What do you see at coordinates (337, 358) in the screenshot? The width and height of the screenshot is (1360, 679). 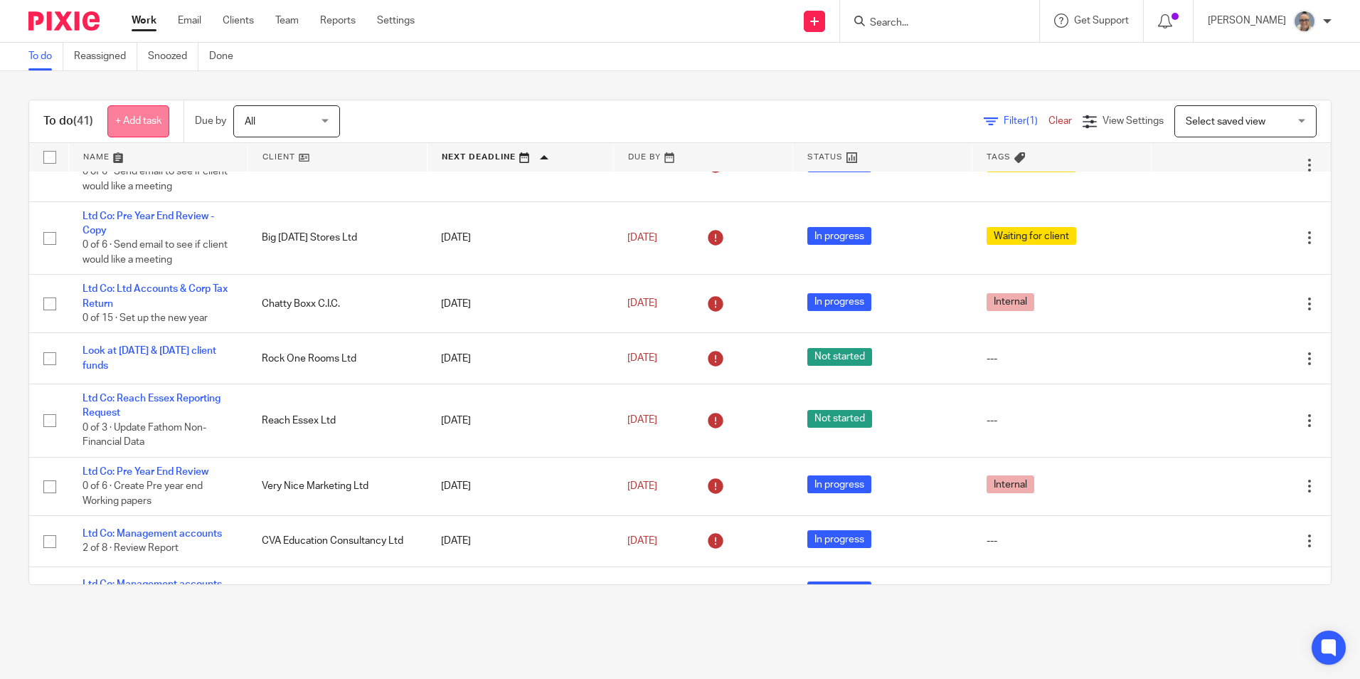 I see `td: Rock One Rooms Ltd` at bounding box center [337, 358].